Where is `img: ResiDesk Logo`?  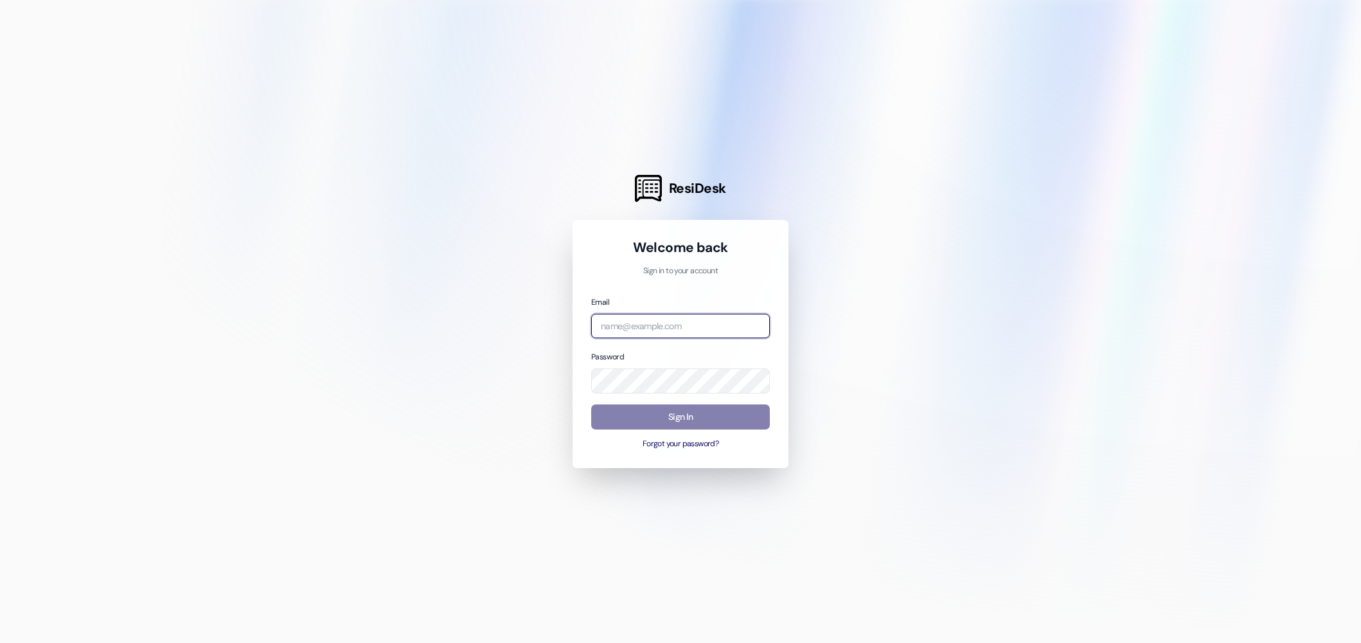
img: ResiDesk Logo is located at coordinates (649, 188).